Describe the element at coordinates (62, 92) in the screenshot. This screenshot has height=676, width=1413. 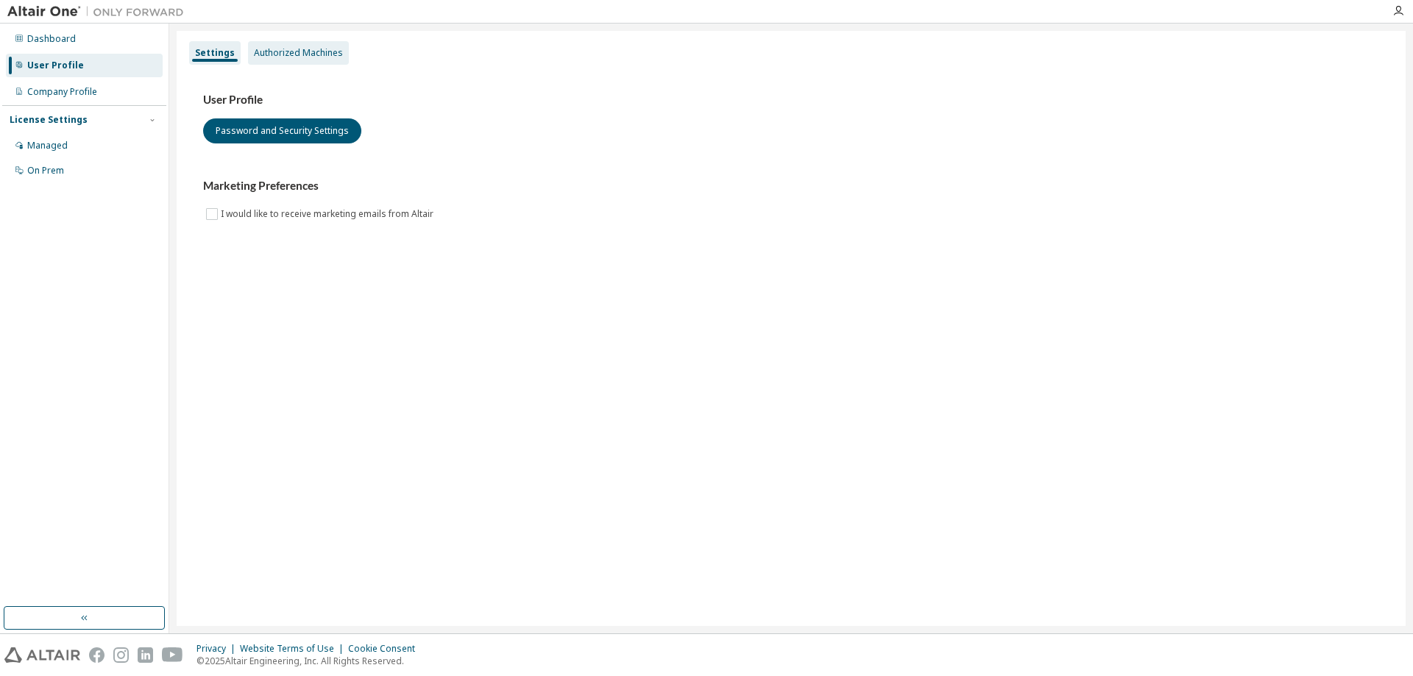
I see `div: Company Profile` at that location.